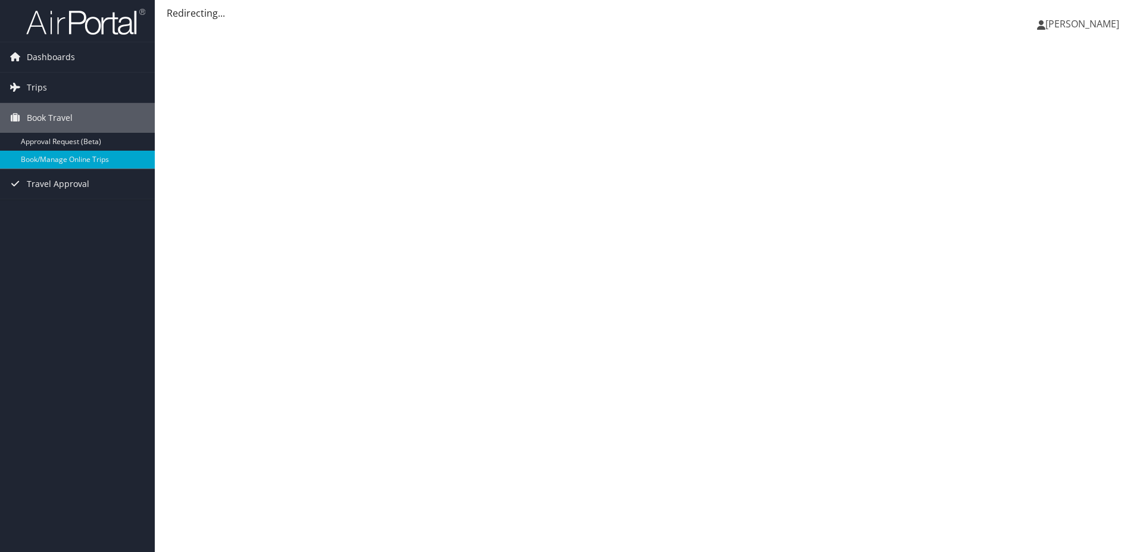 This screenshot has height=552, width=1143. What do you see at coordinates (58, 184) in the screenshot?
I see `span: Travel Approval` at bounding box center [58, 184].